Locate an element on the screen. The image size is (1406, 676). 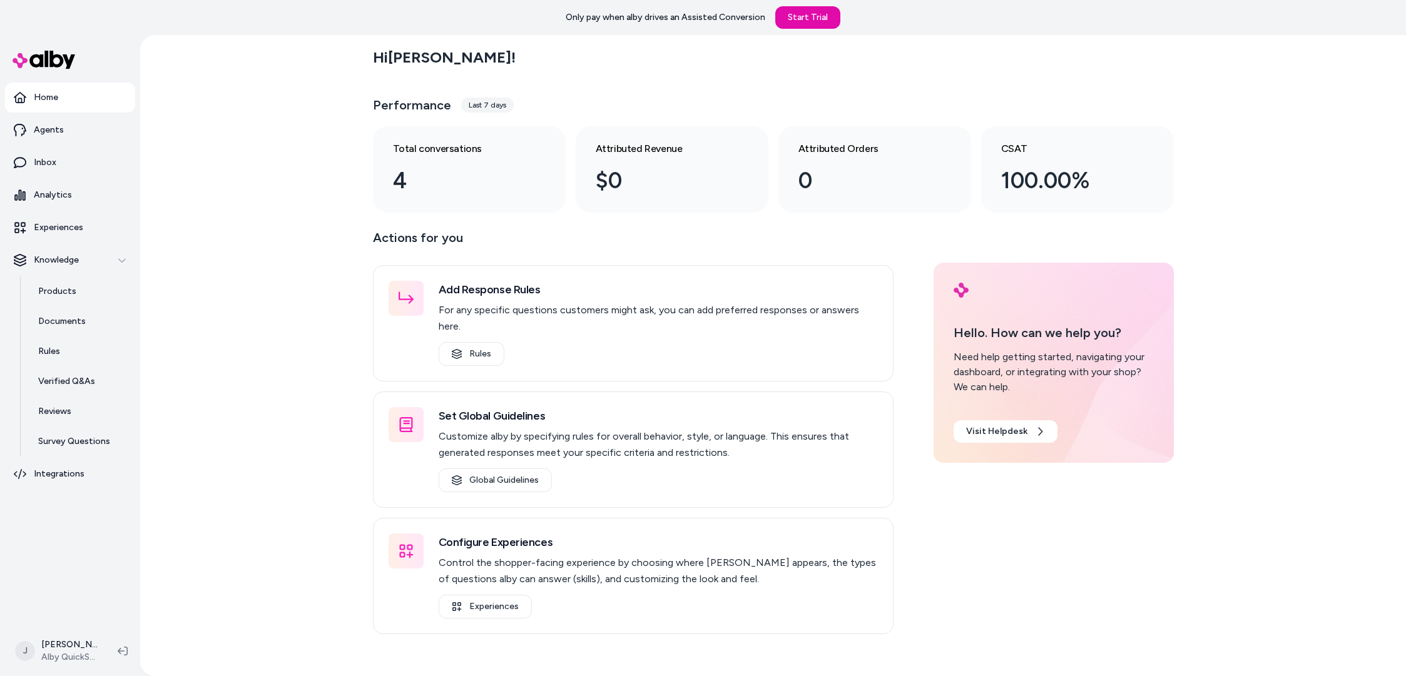
h3: Attributed Orders is located at coordinates (865, 149).